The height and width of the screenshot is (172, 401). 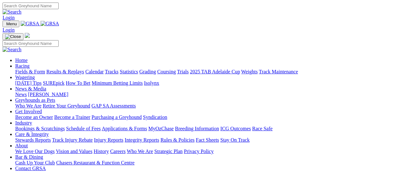 I want to click on img: logo-grsa-white.png, so click(x=27, y=35).